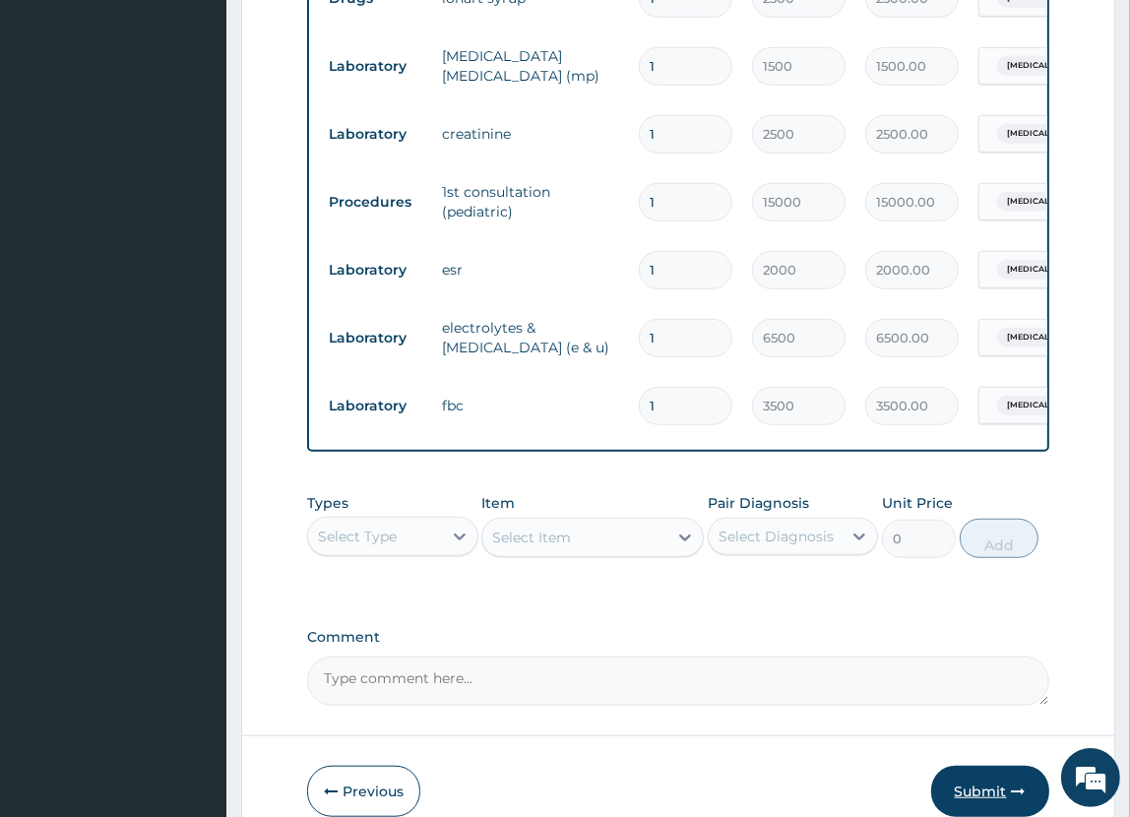 Image resolution: width=1130 pixels, height=817 pixels. I want to click on label: Types, so click(328, 503).